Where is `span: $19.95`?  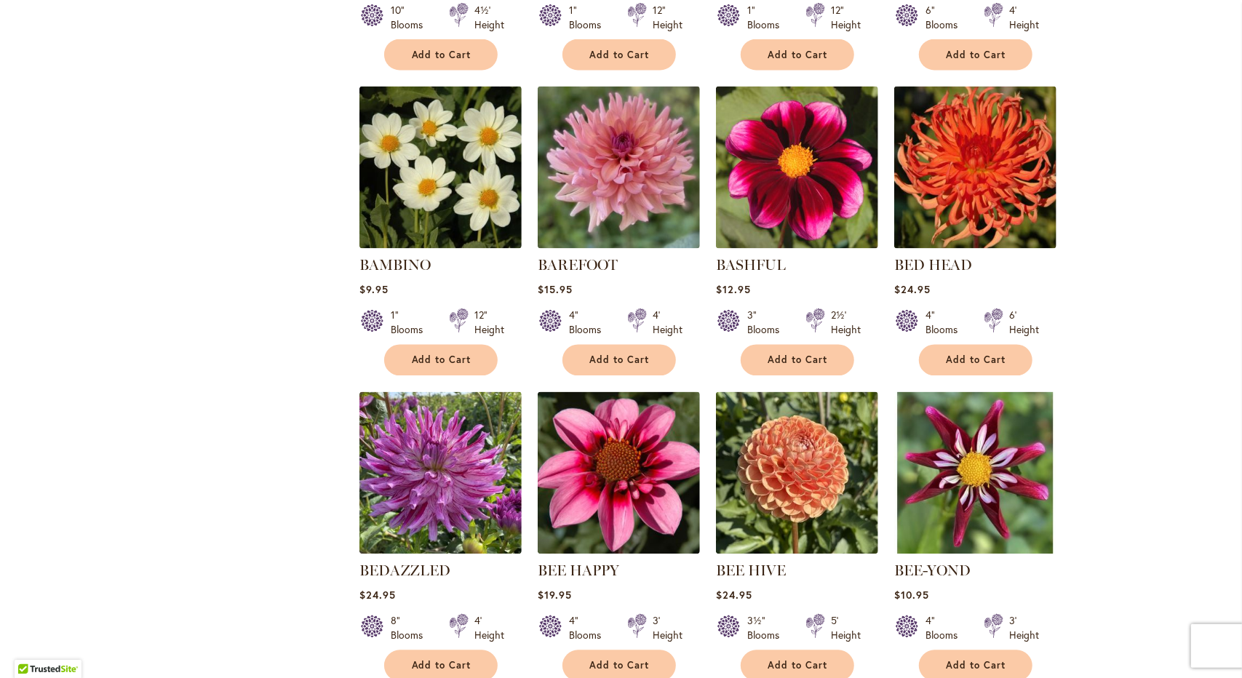 span: $19.95 is located at coordinates (555, 595).